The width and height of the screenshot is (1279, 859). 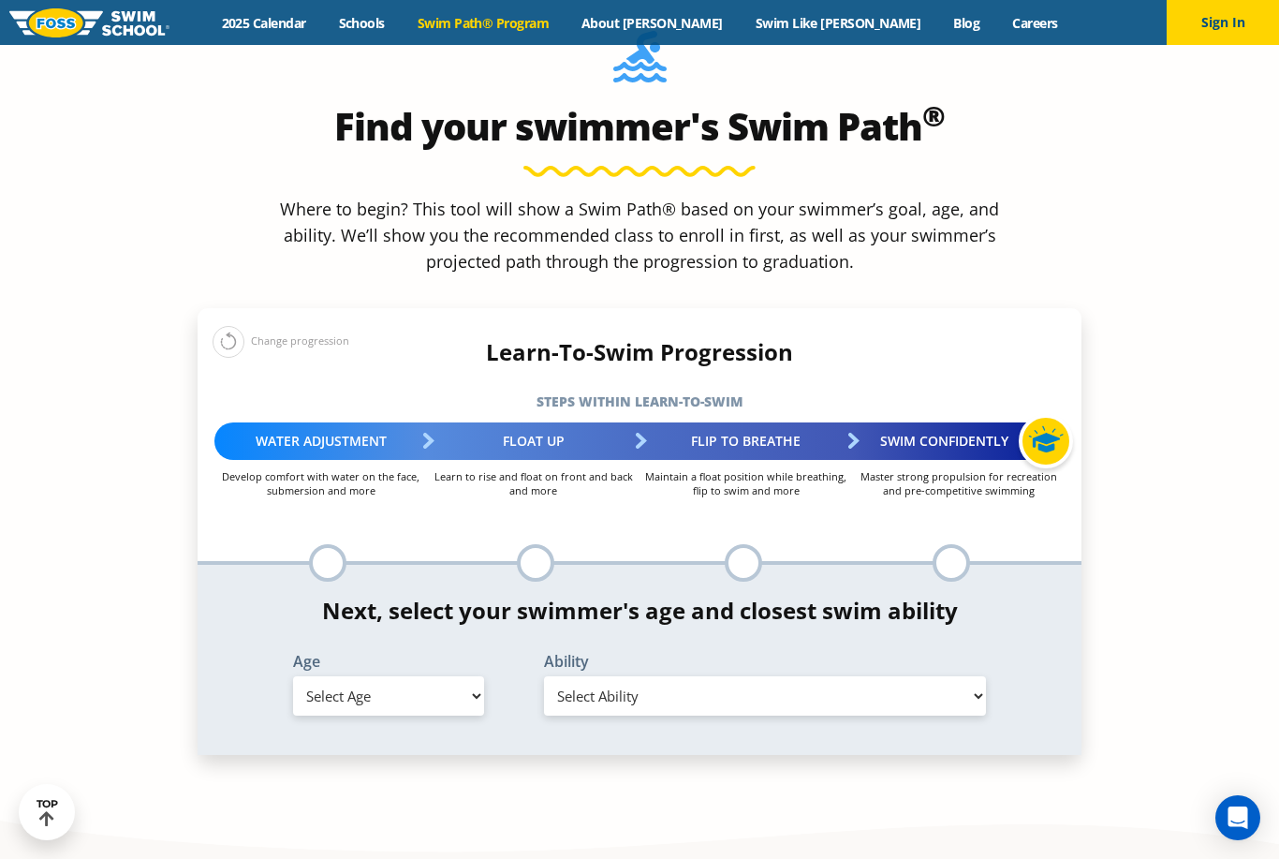 I want to click on p: Maintain a float position while breathing, flip to swim and more, so click(x=746, y=483).